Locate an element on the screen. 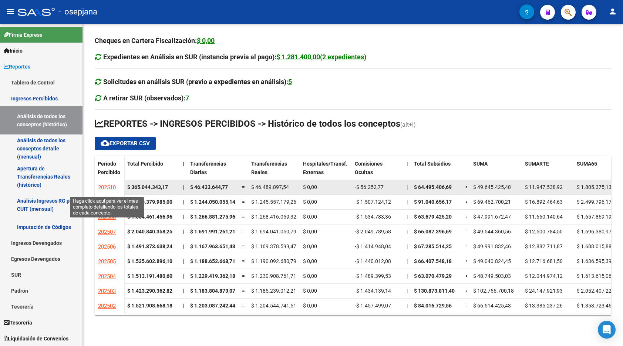 The width and height of the screenshot is (623, 346). datatable-header-cell: Comisiones Ocultas is located at coordinates (378, 171).